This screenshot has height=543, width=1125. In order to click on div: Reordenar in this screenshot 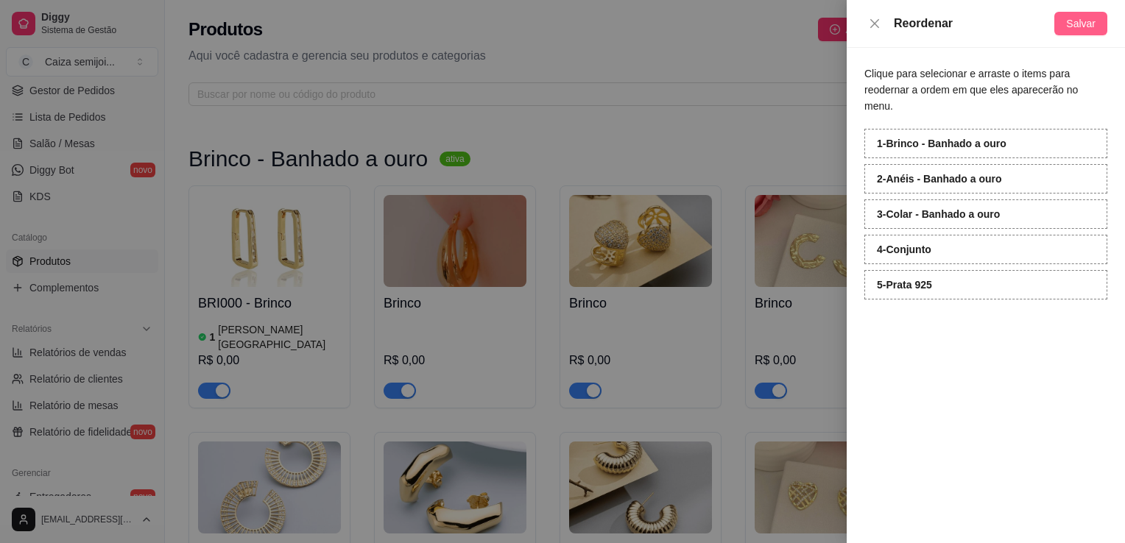, I will do `click(974, 24)`.